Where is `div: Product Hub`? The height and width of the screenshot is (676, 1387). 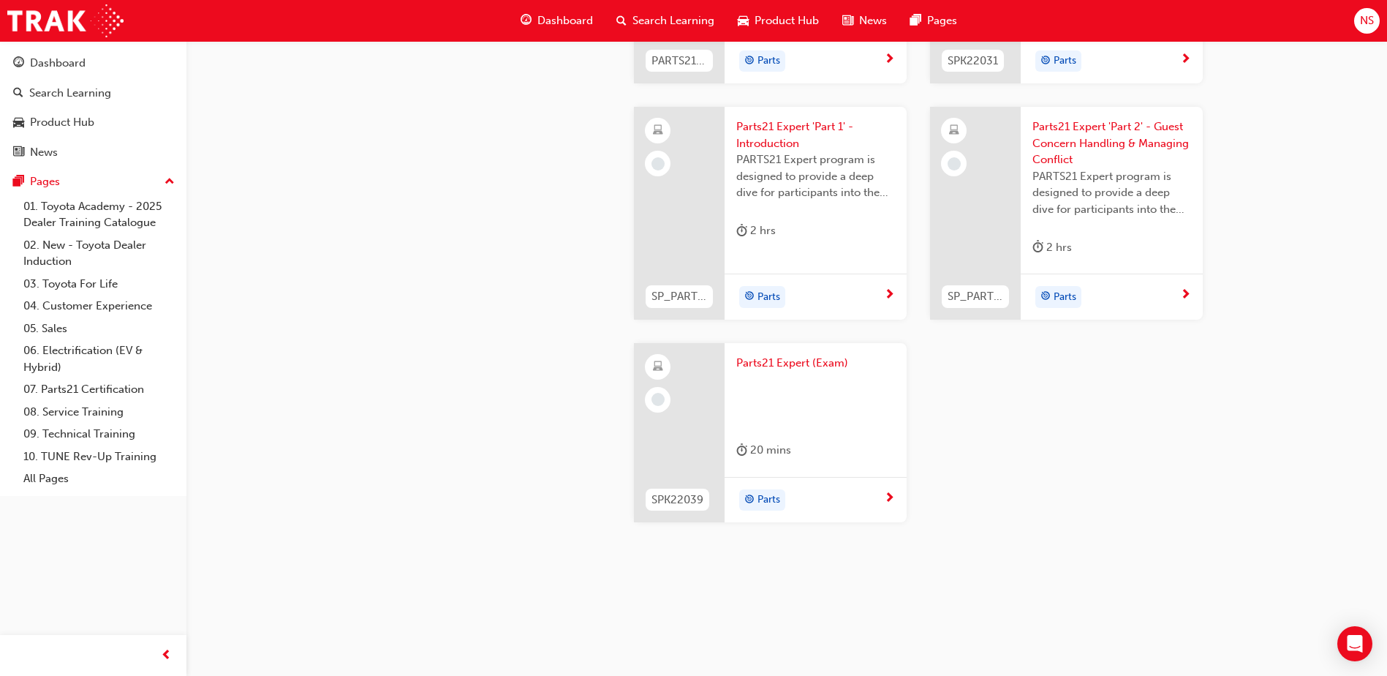 div: Product Hub is located at coordinates (62, 122).